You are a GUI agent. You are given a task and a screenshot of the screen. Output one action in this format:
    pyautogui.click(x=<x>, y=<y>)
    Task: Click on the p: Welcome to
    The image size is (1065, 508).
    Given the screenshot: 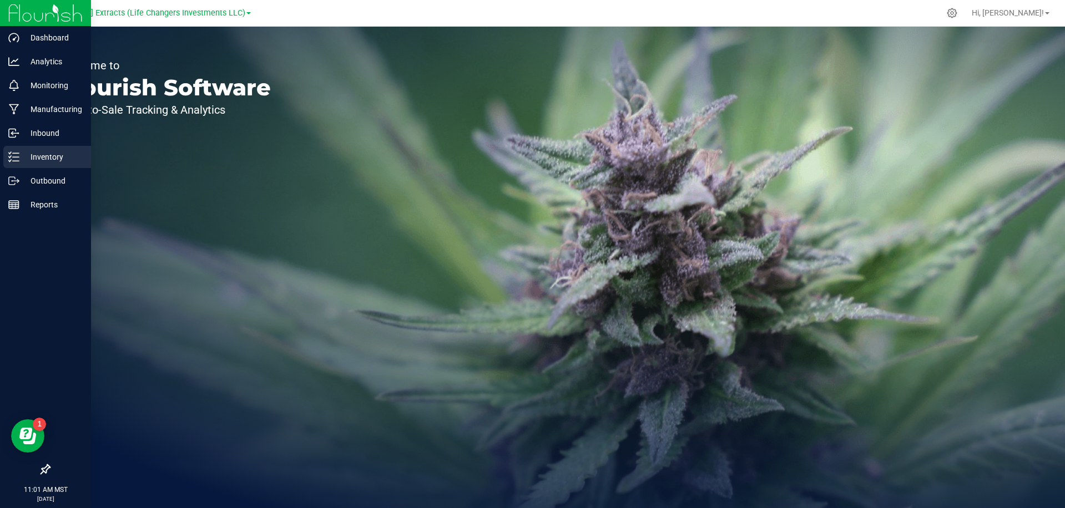 What is the action you would take?
    pyautogui.click(x=165, y=65)
    